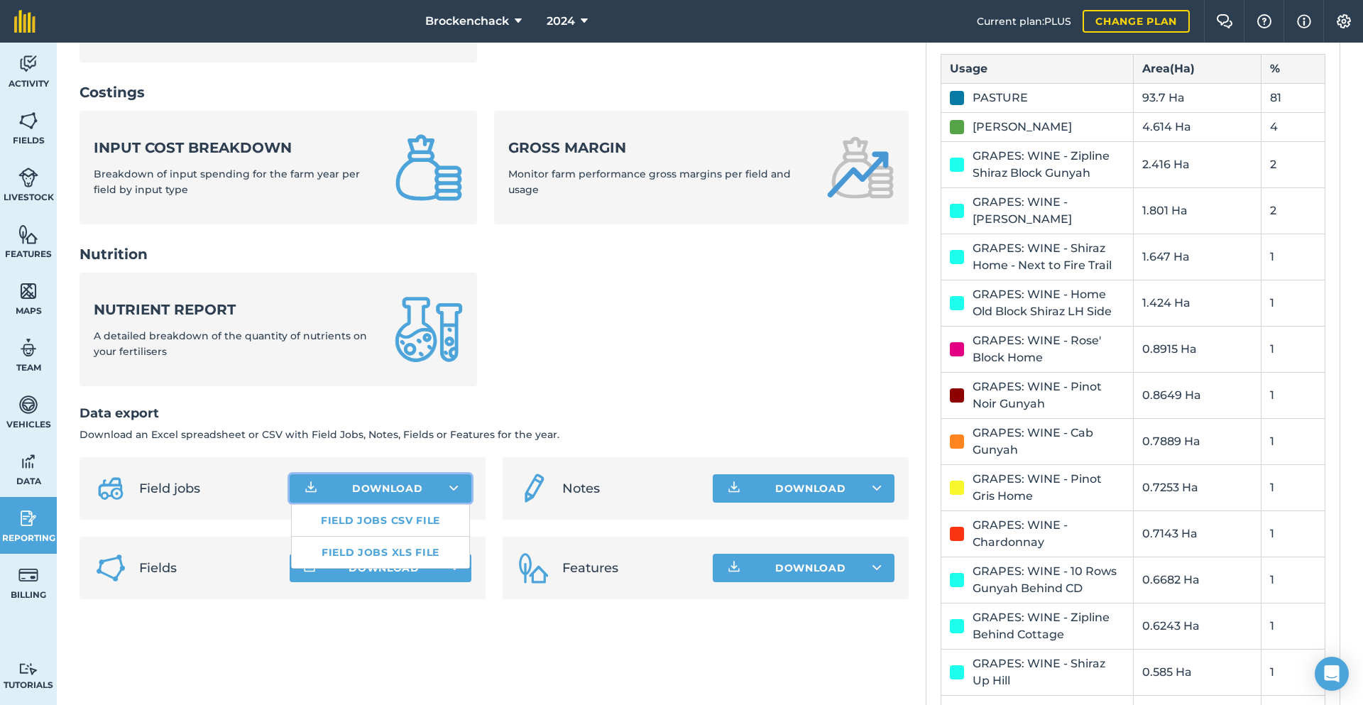  I want to click on h2: Nutrition, so click(494, 254).